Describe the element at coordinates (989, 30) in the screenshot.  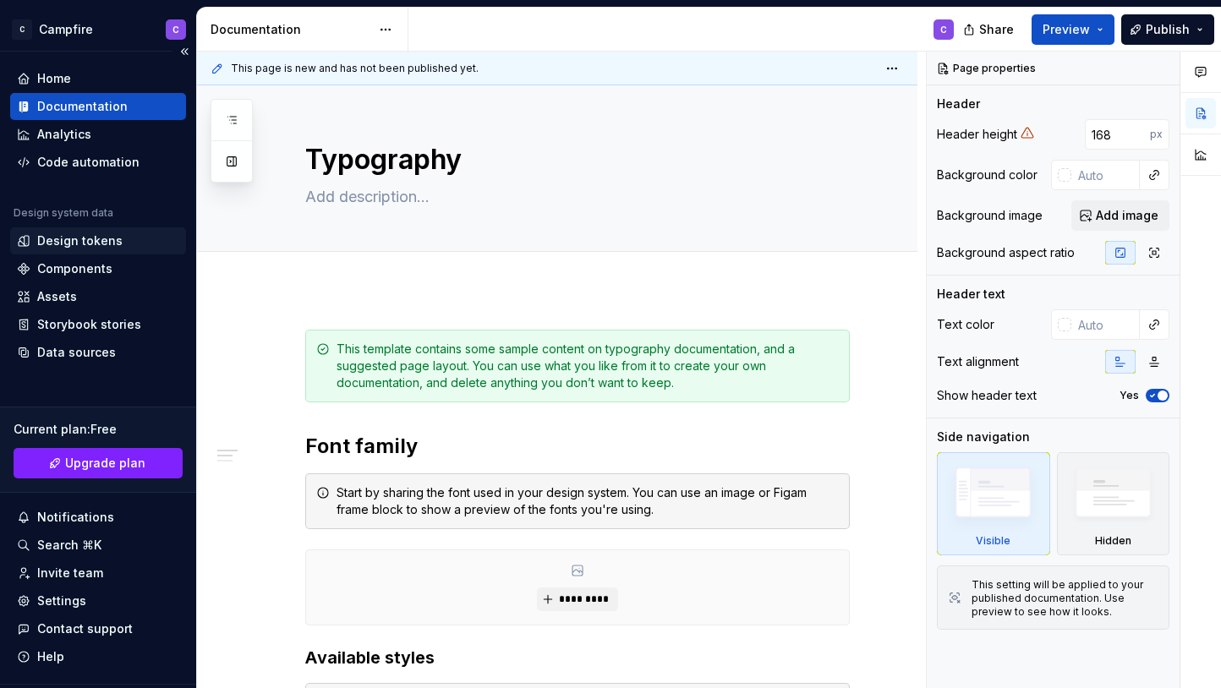
I see `button: Share` at that location.